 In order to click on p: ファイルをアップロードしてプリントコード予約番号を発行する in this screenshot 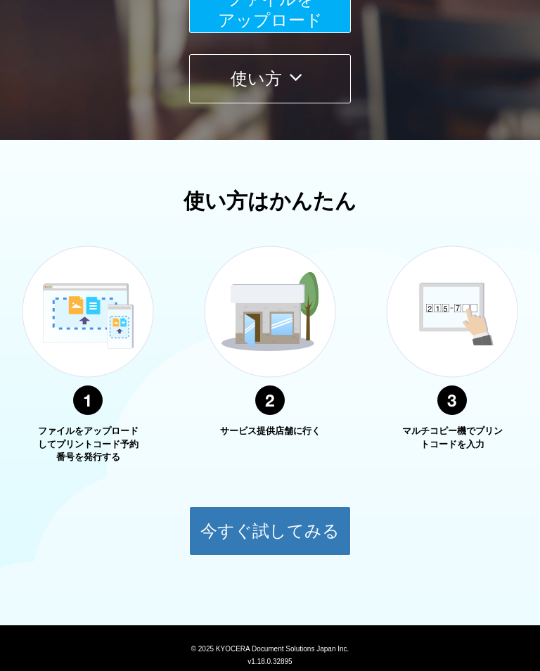, I will do `click(88, 444)`.